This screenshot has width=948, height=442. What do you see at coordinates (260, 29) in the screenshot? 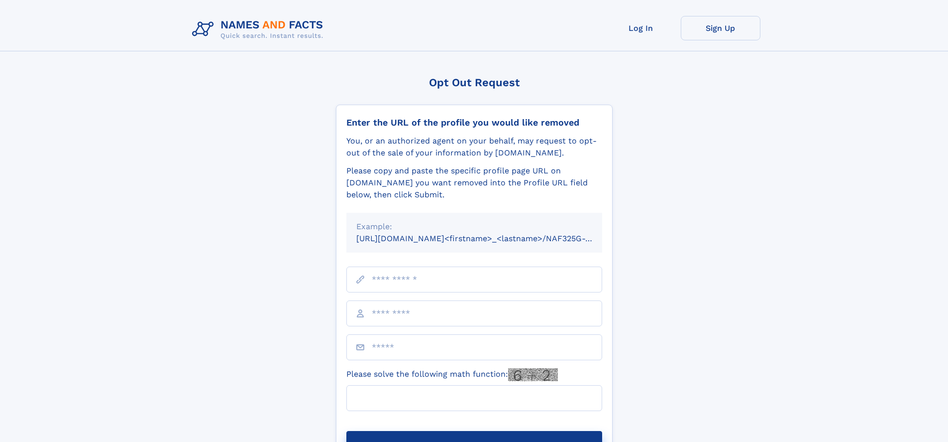
I see `img: Logo Names and Facts` at bounding box center [260, 29].